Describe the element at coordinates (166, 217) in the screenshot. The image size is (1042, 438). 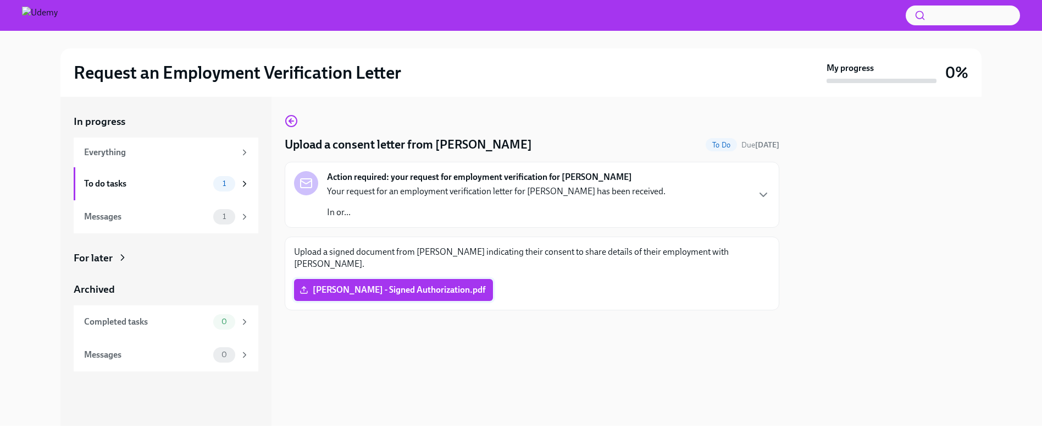
I see `a: Messages1` at that location.